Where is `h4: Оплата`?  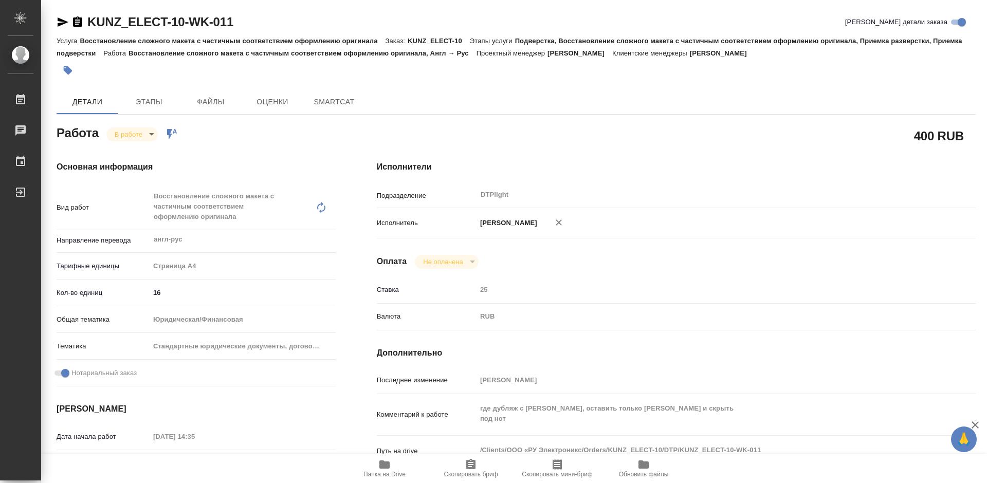
h4: Оплата is located at coordinates (392, 262).